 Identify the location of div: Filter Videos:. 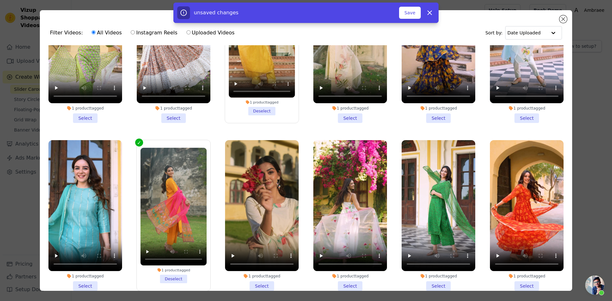
(144, 33).